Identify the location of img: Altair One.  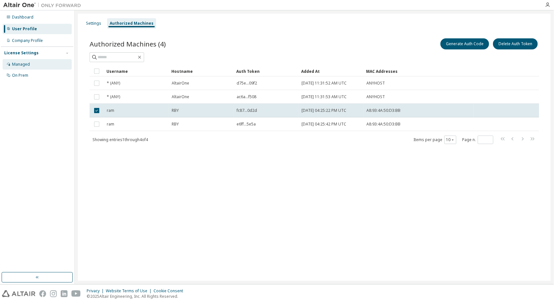
(44, 5).